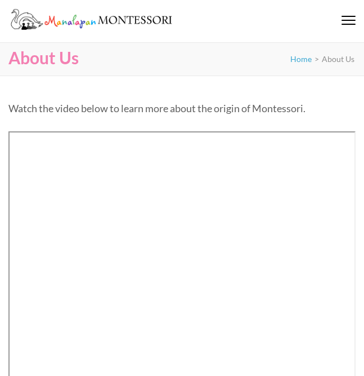 The width and height of the screenshot is (364, 376). I want to click on img: Manalapan Montessori – #1 Rated Child Day Care Center in Manalapan NJ, so click(93, 19).